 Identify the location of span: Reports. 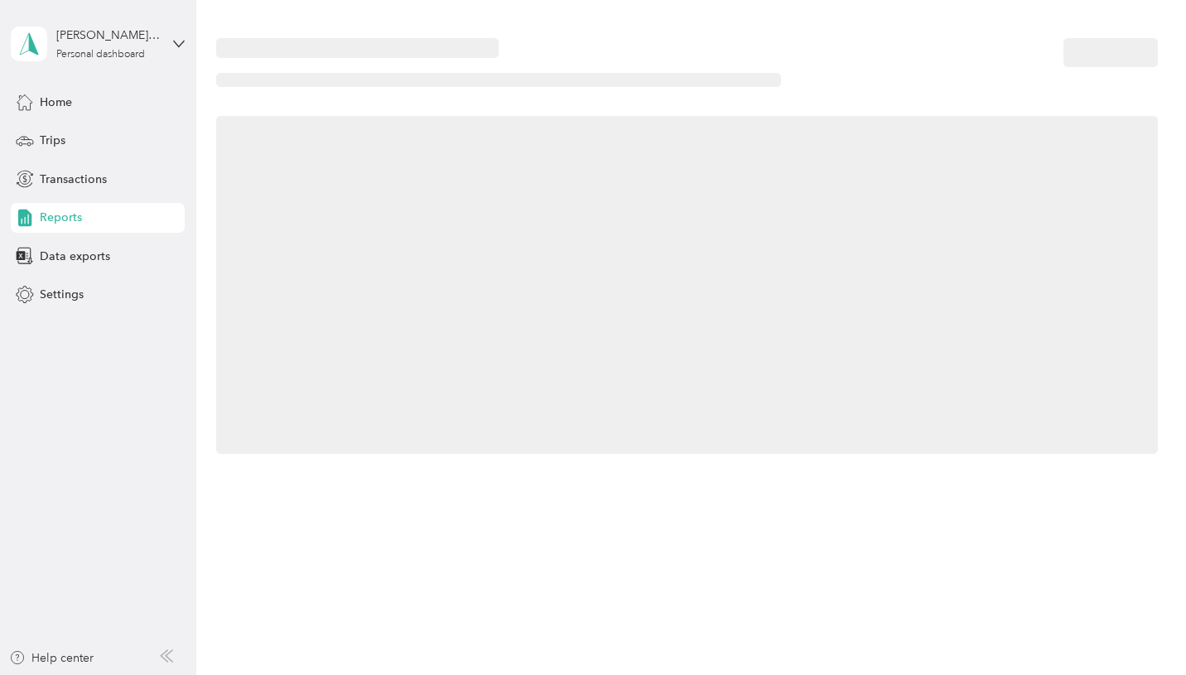
(60, 217).